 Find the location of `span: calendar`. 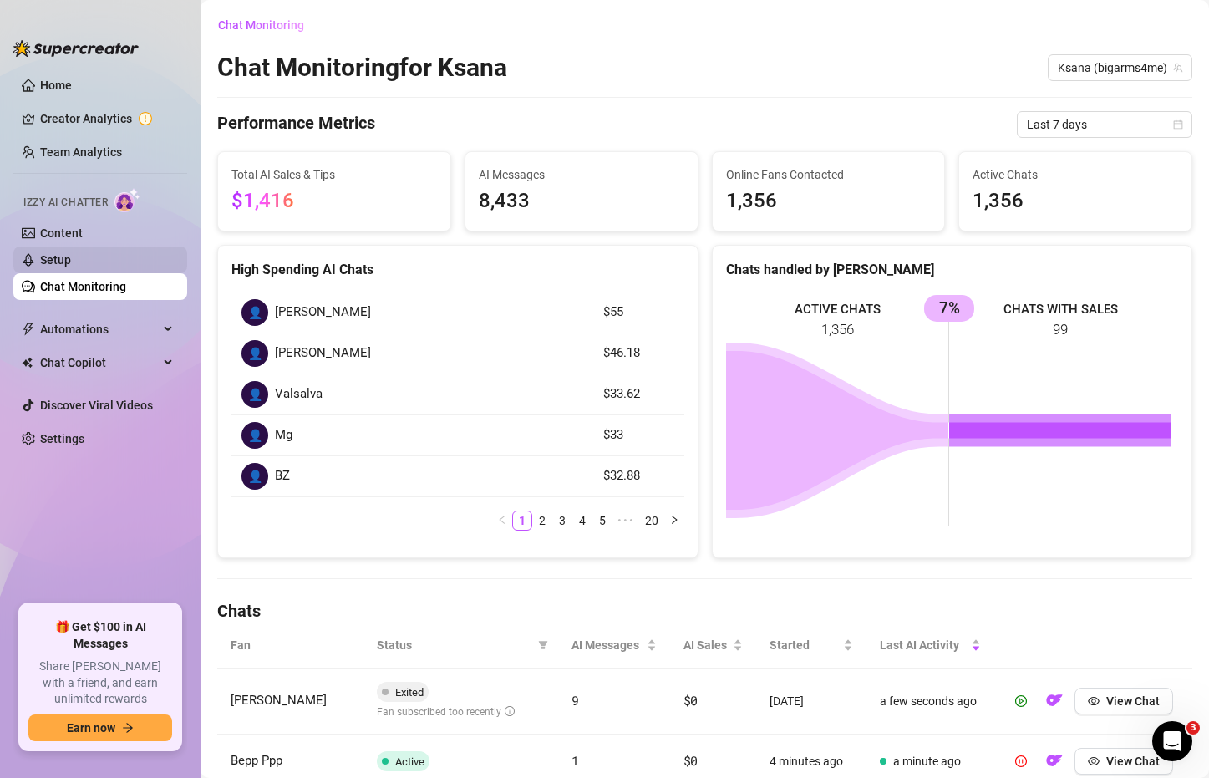

span: calendar is located at coordinates (1178, 124).